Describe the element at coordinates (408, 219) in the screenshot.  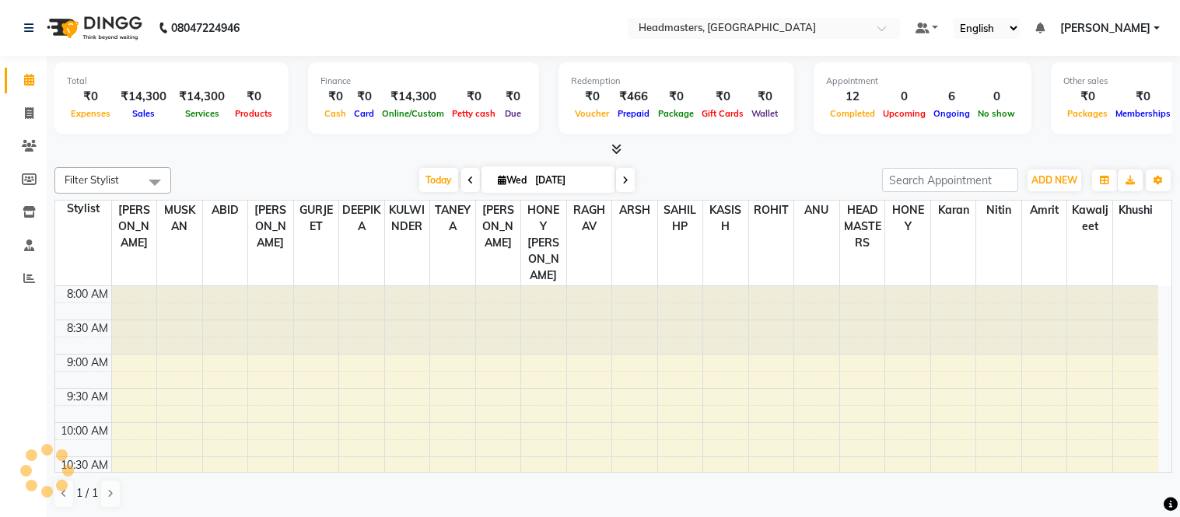
I see `span: KULWINDER` at that location.